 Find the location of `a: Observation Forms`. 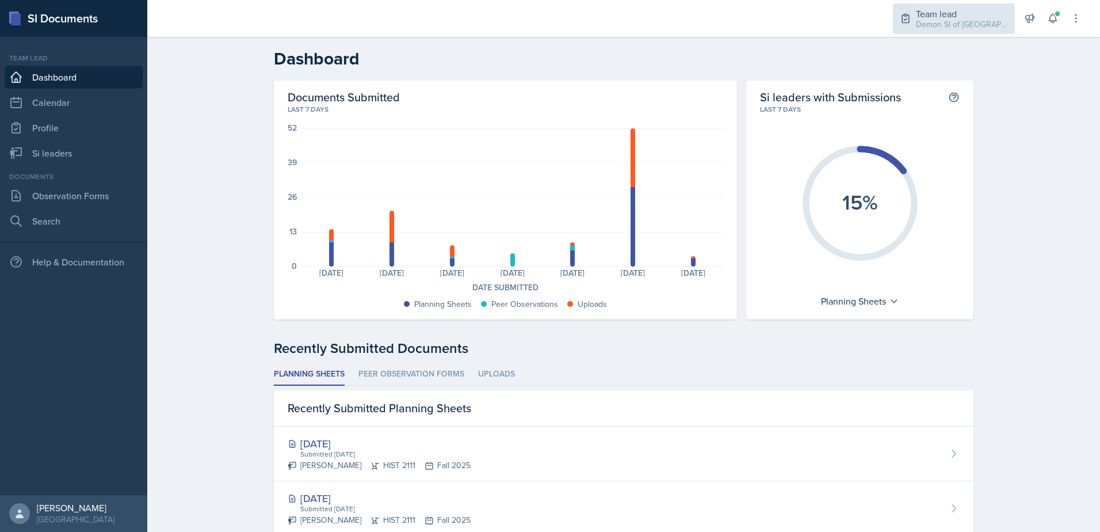

a: Observation Forms is located at coordinates (74, 196).